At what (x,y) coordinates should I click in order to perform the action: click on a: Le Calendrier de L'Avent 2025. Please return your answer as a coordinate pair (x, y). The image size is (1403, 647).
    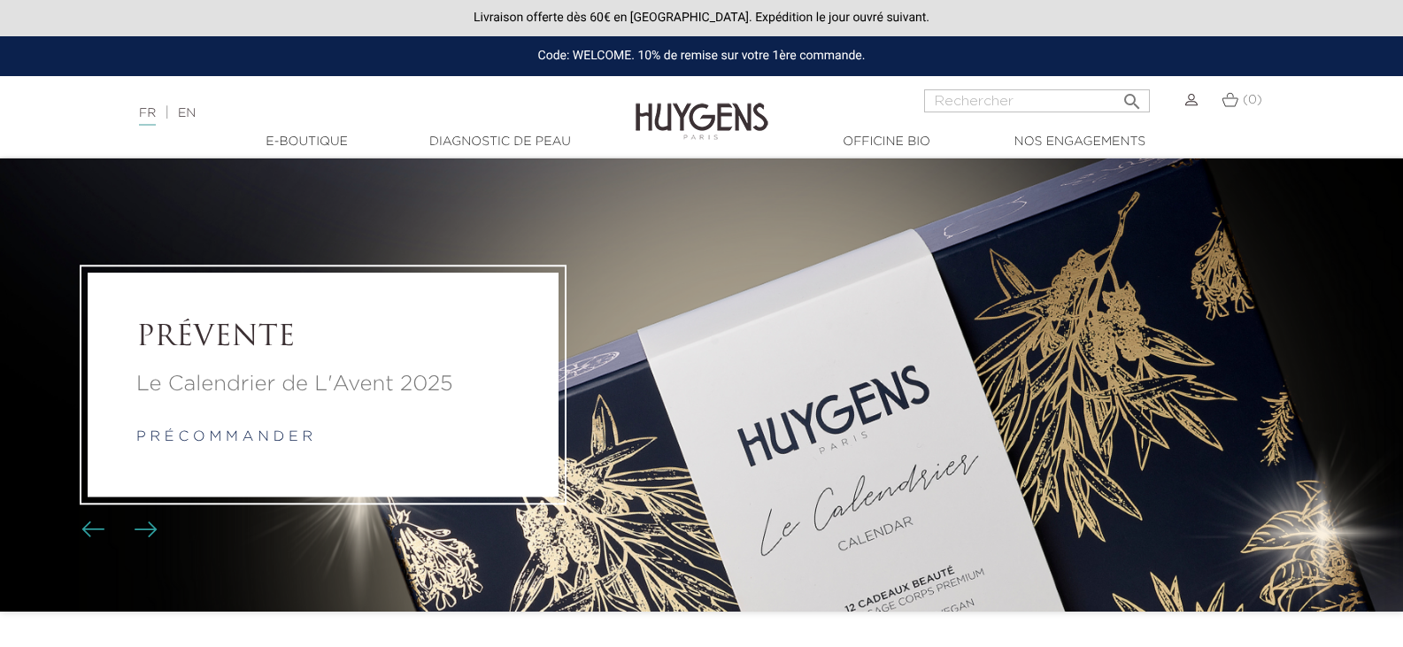
    Looking at the image, I should click on (323, 385).